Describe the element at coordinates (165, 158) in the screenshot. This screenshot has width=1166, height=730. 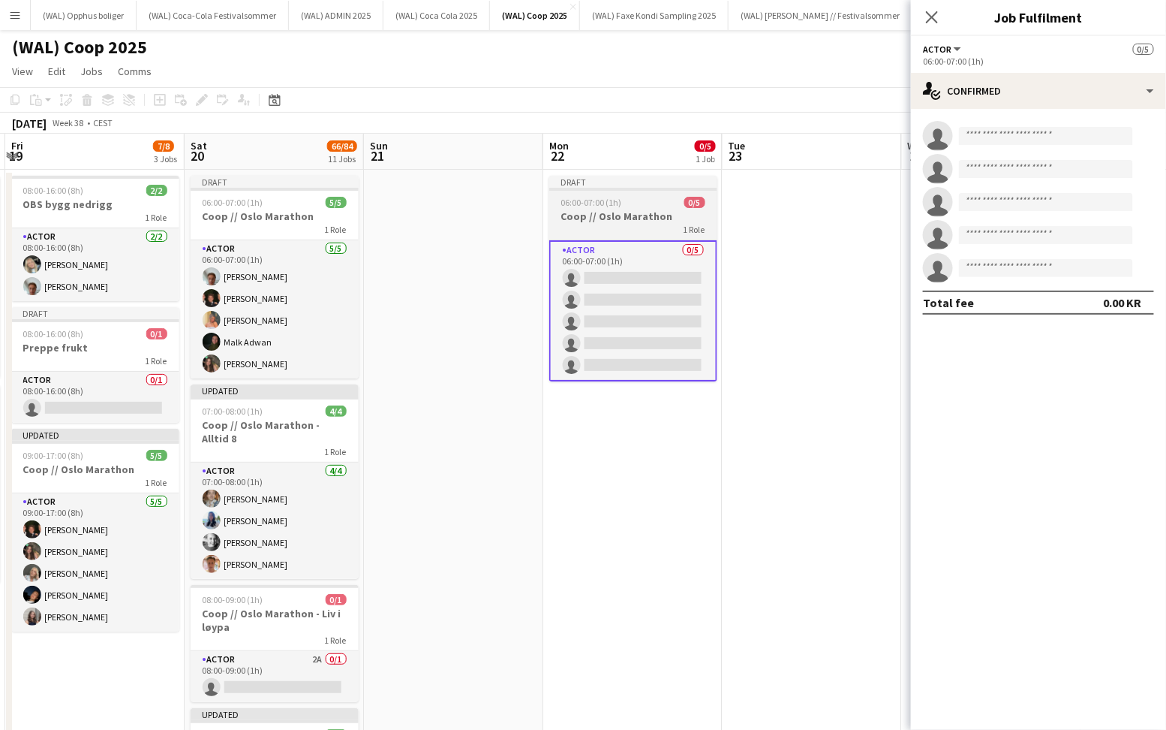
I see `div: 3 Jobs` at that location.